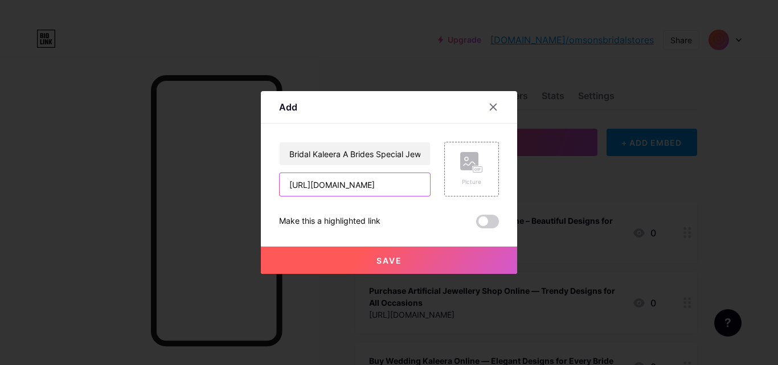 The width and height of the screenshot is (778, 365). Describe the element at coordinates (389, 260) in the screenshot. I see `span: Save` at that location.